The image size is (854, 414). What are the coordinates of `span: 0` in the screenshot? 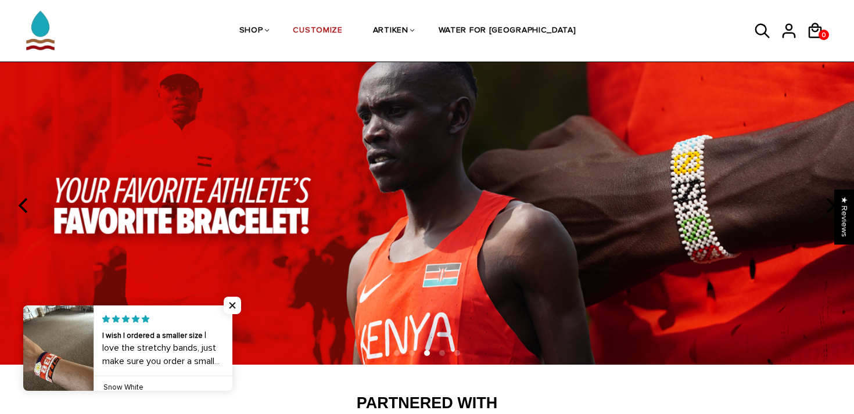 It's located at (824, 35).